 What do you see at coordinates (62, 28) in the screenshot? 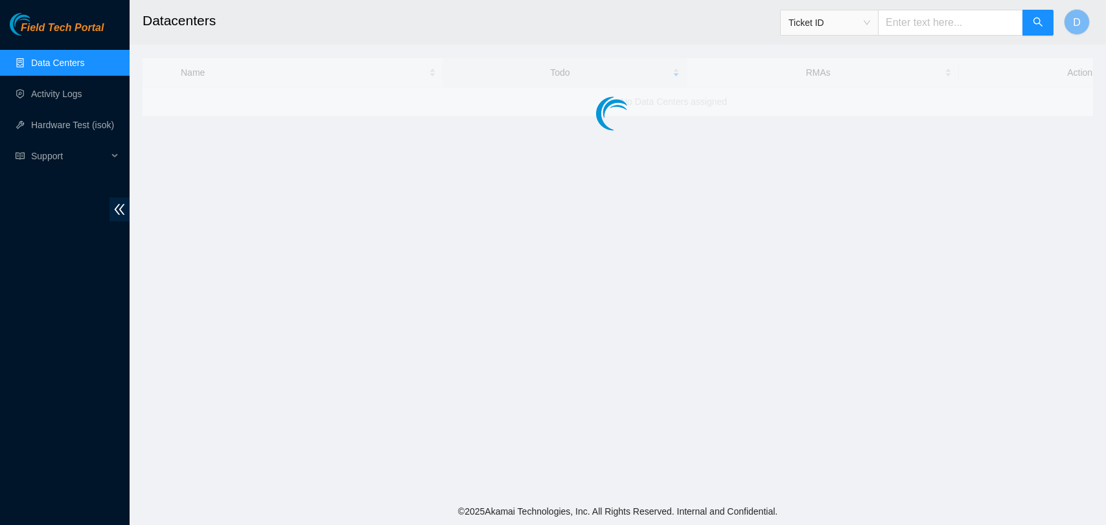
I see `span: Field Tech Portal` at bounding box center [62, 28].